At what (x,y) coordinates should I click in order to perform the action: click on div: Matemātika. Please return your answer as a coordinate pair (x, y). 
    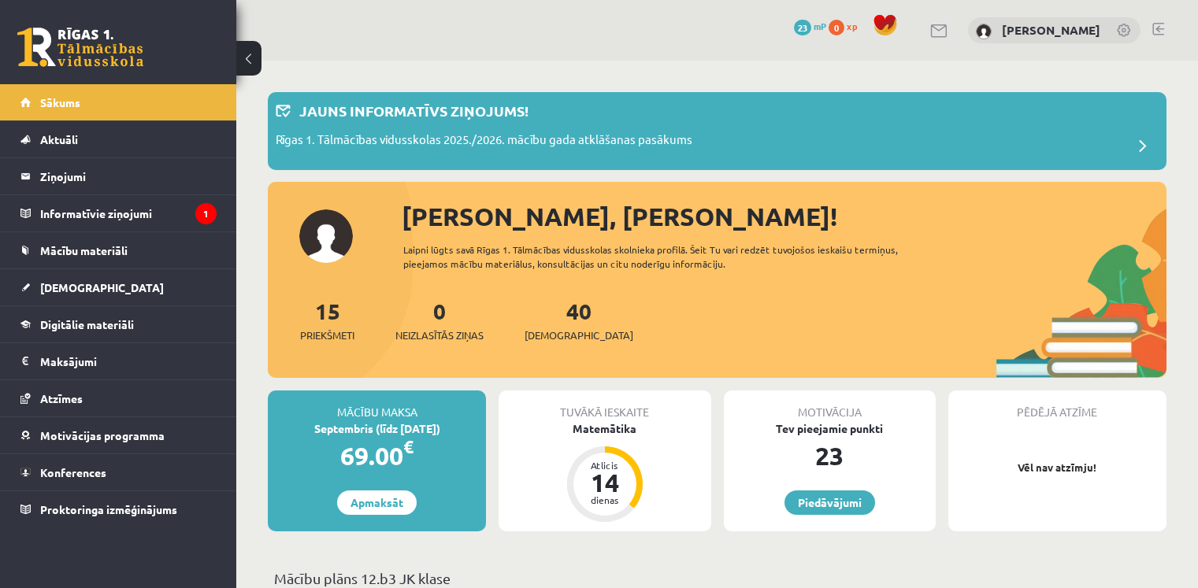
    Looking at the image, I should click on (604, 428).